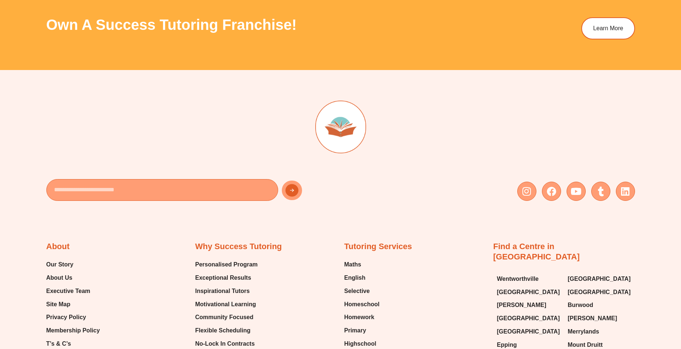 This screenshot has height=349, width=681. What do you see at coordinates (223, 330) in the screenshot?
I see `span: Flexible Scheduling` at bounding box center [223, 330].